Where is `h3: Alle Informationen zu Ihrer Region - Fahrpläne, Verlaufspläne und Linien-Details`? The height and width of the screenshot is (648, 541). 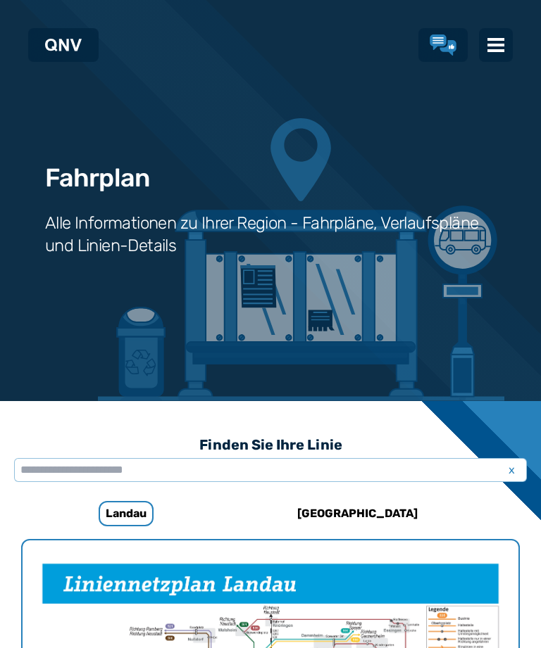 h3: Alle Informationen zu Ihrer Region - Fahrpläne, Verlaufspläne und Linien-Details is located at coordinates (270, 234).